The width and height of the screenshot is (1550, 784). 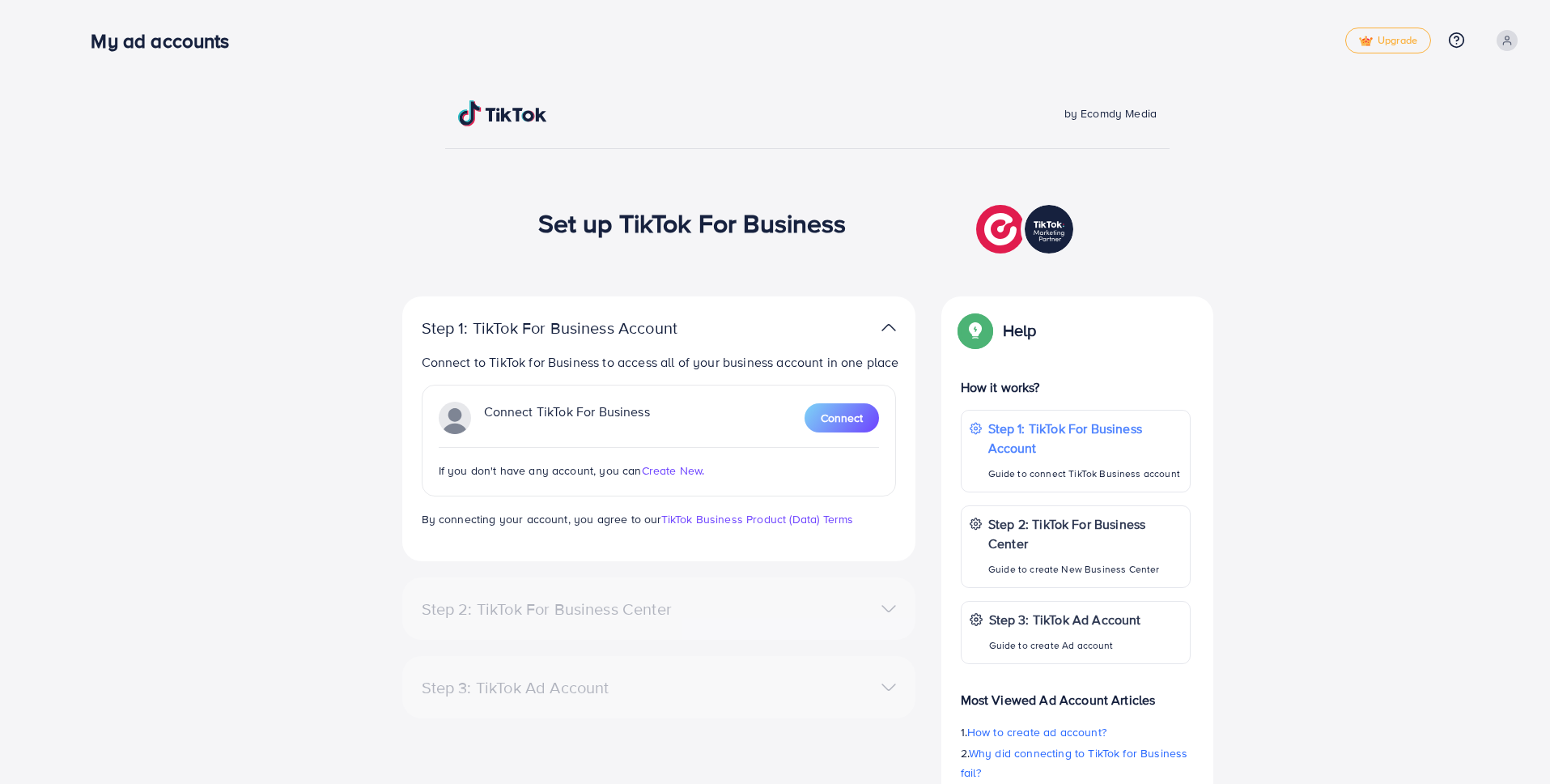 What do you see at coordinates (662, 362) in the screenshot?
I see `p: Connect to TikTok for Business to access all of your business account in one place` at bounding box center [662, 362].